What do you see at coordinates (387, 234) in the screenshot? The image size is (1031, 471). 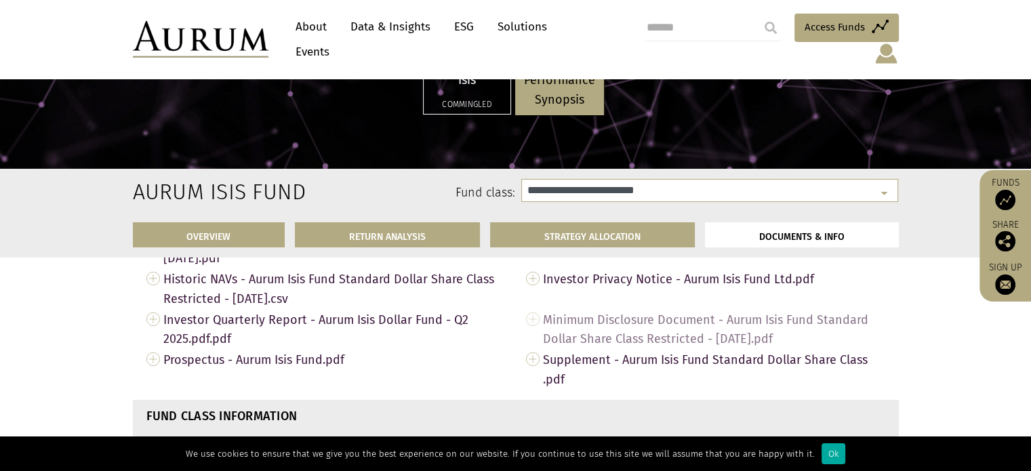 I see `a: RETURN ANALYSIS` at bounding box center [387, 234].